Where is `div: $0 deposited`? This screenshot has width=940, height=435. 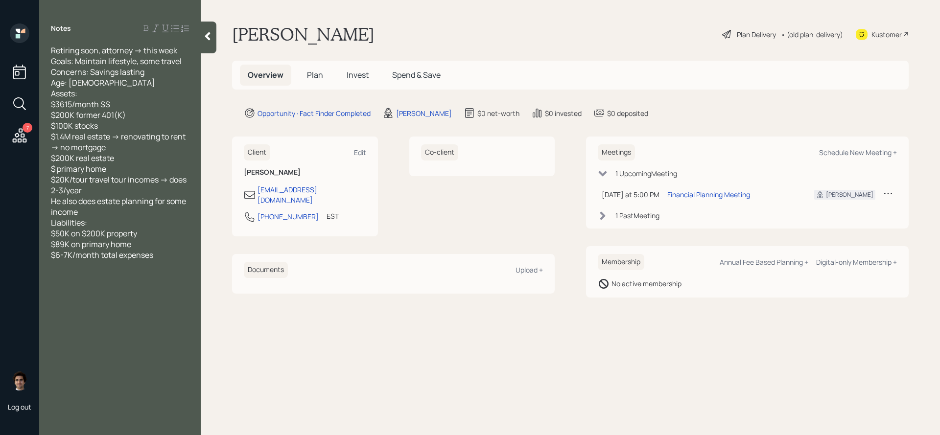
div: $0 deposited is located at coordinates (628, 113).